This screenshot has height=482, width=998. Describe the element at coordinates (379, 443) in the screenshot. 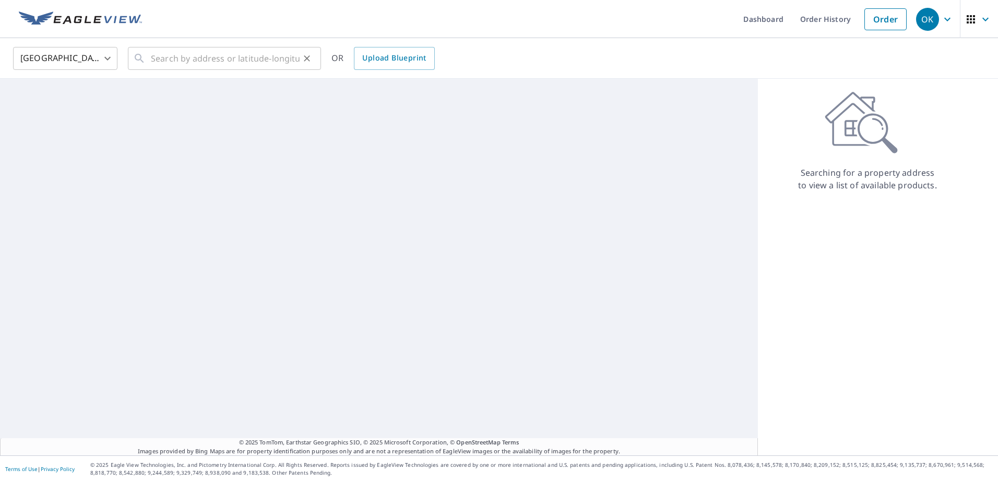

I see `span: © 2025 TomTom, Earthstar Geographics SIO, © 2025 Microsoft Corporation, ©` at that location.